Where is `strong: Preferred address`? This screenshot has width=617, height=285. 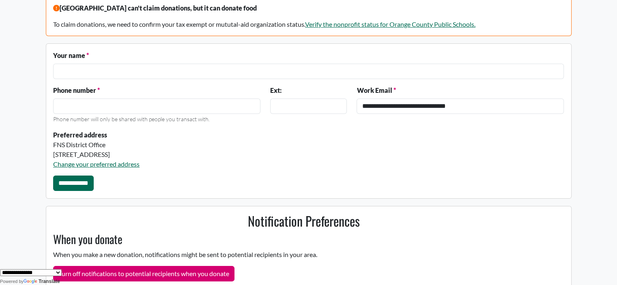
strong: Preferred address is located at coordinates (80, 135).